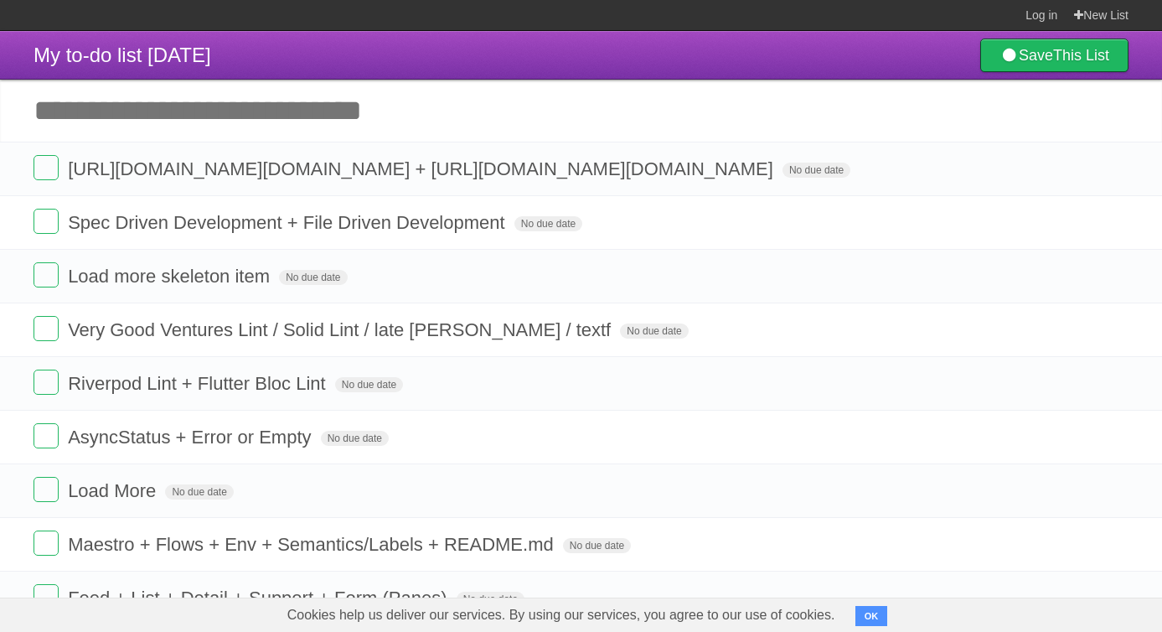 The height and width of the screenshot is (632, 1162). Describe the element at coordinates (114, 490) in the screenshot. I see `span: Load More` at that location.